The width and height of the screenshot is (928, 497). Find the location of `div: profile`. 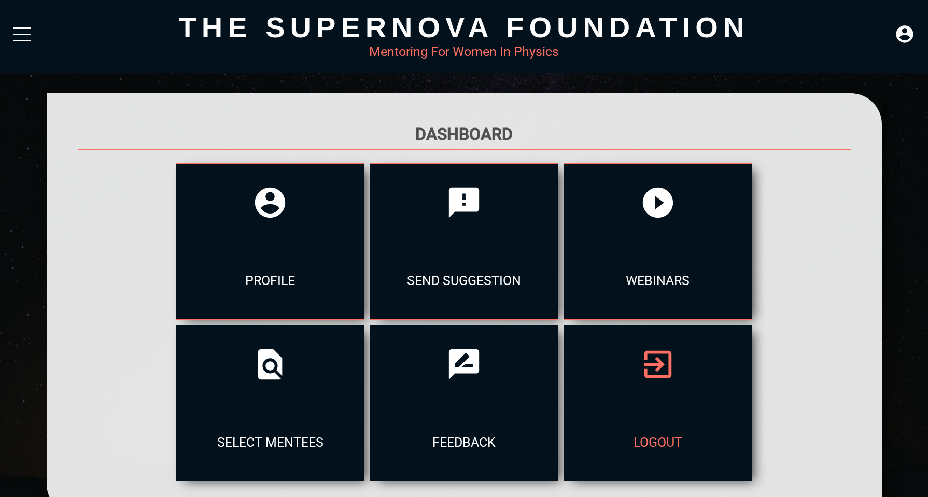

div: profile is located at coordinates (270, 281).